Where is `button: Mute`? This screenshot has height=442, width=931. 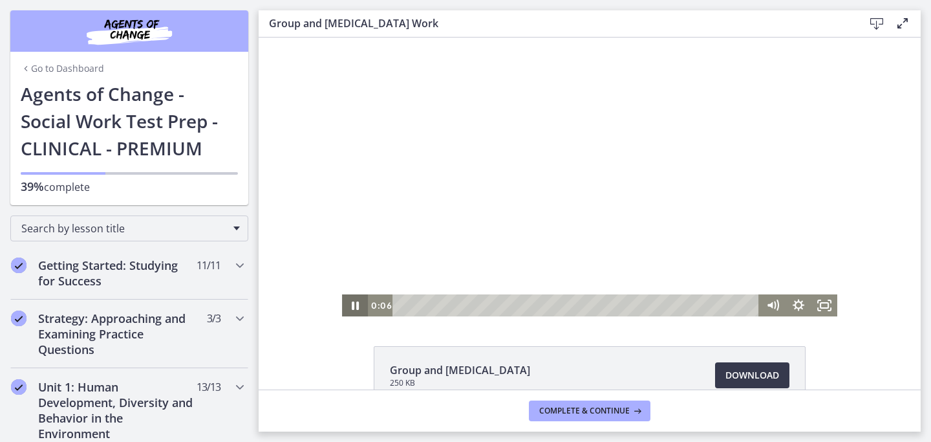 button: Mute is located at coordinates (514, 268).